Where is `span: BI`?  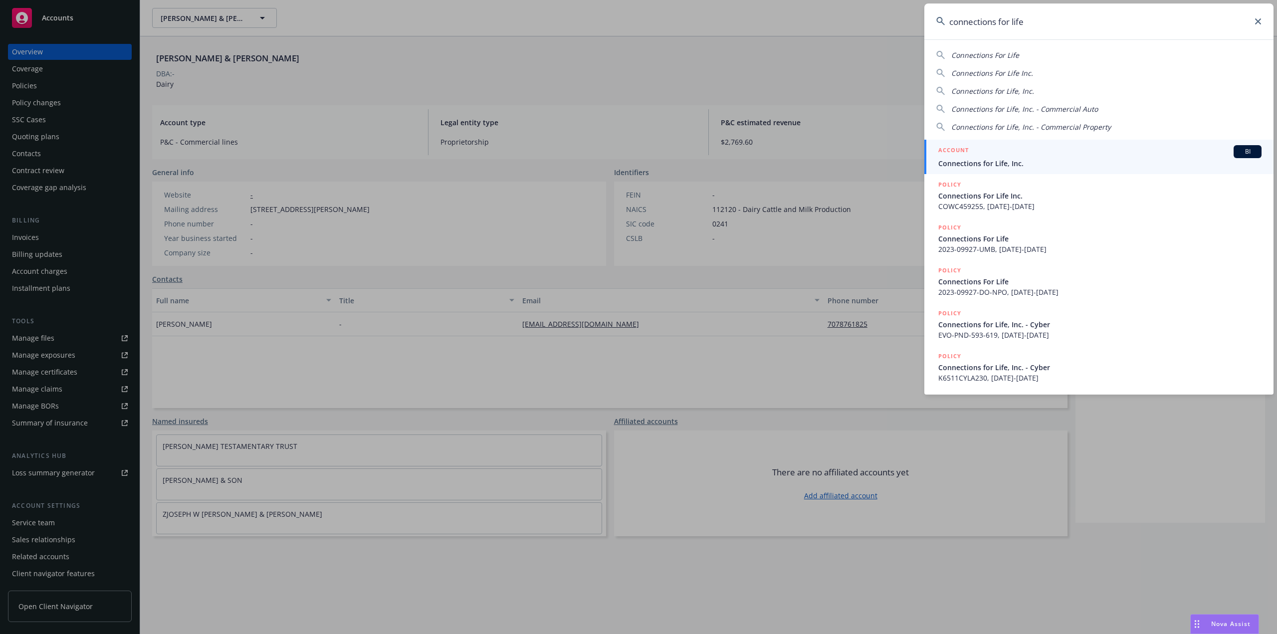 span: BI is located at coordinates (1248, 152).